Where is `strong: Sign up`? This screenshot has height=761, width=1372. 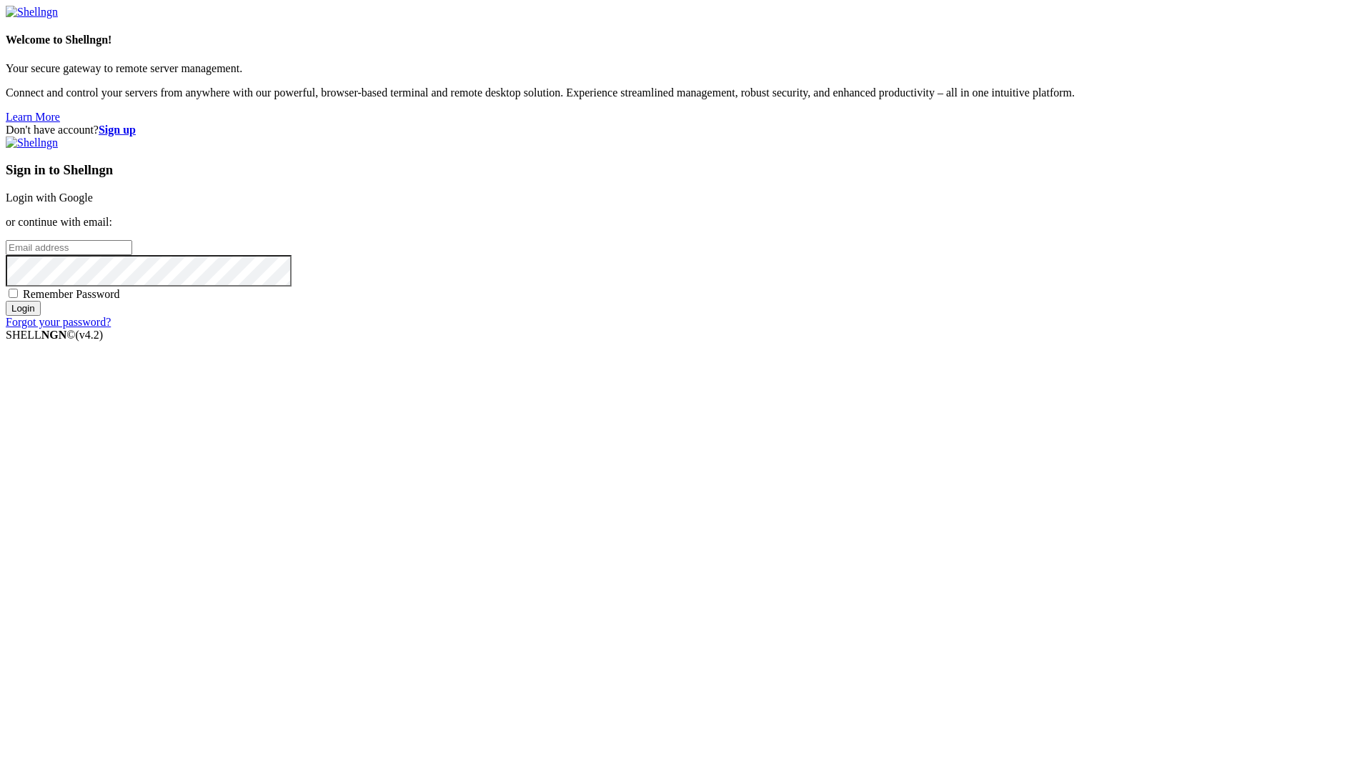
strong: Sign up is located at coordinates (117, 129).